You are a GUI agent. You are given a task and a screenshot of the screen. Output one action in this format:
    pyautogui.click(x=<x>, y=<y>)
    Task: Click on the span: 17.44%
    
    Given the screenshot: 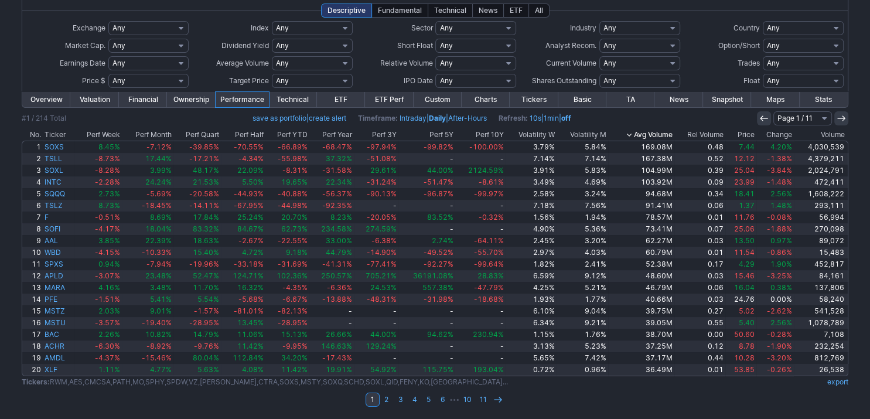 What is the action you would take?
    pyautogui.click(x=158, y=158)
    